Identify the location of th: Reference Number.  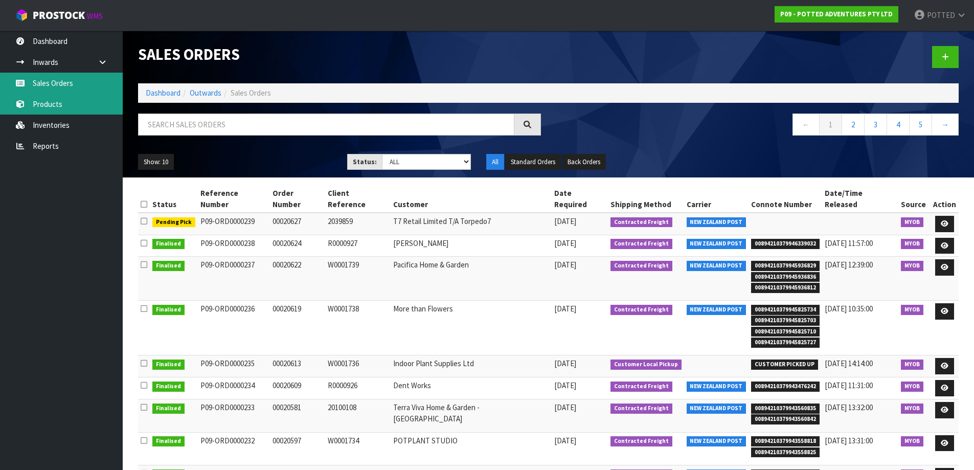
(234, 199).